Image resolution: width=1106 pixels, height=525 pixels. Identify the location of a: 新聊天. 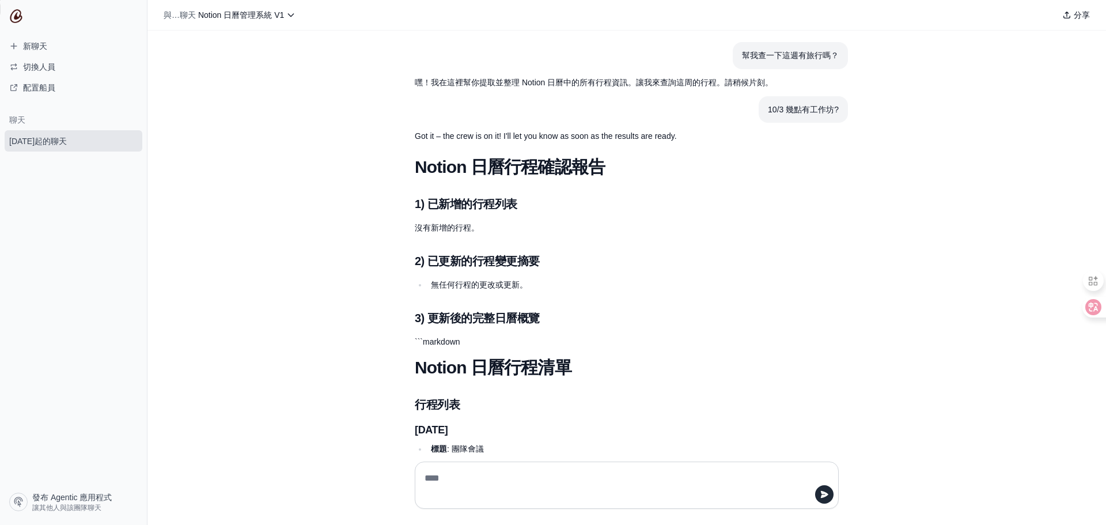
(73, 46).